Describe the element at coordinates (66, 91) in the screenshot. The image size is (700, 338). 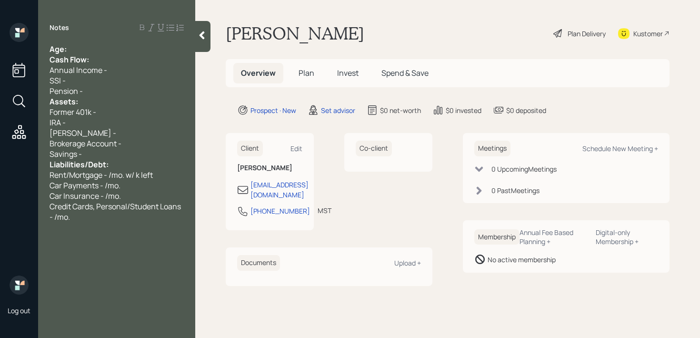
I see `span: Pension -` at that location.